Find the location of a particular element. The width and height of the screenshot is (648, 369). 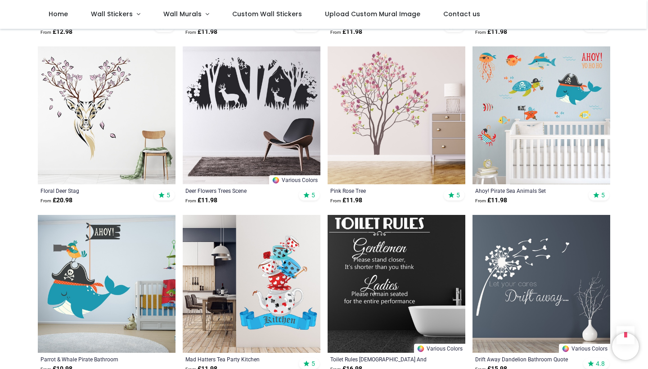

strong: £ 12.98 is located at coordinates (56, 32).